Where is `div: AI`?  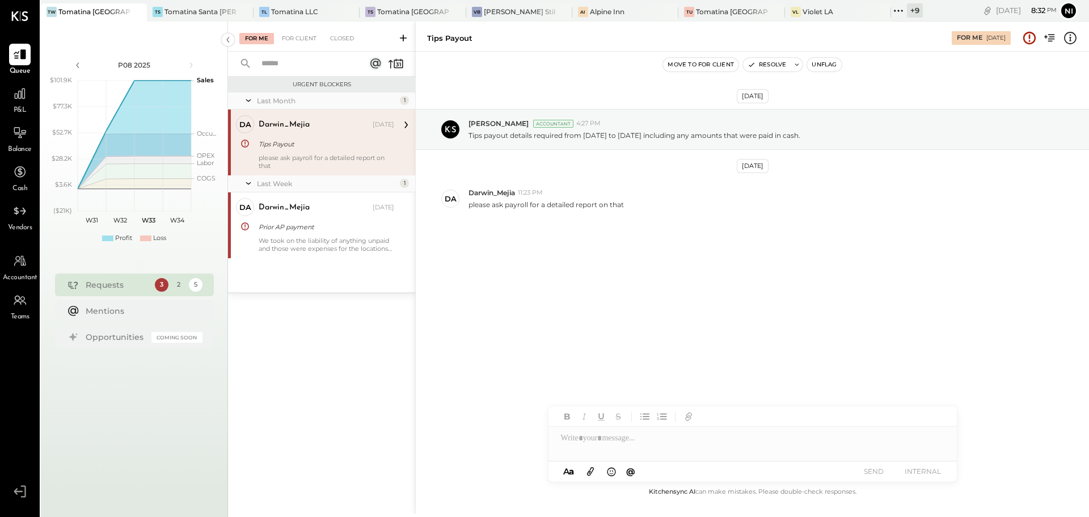
div: AI is located at coordinates (583, 12).